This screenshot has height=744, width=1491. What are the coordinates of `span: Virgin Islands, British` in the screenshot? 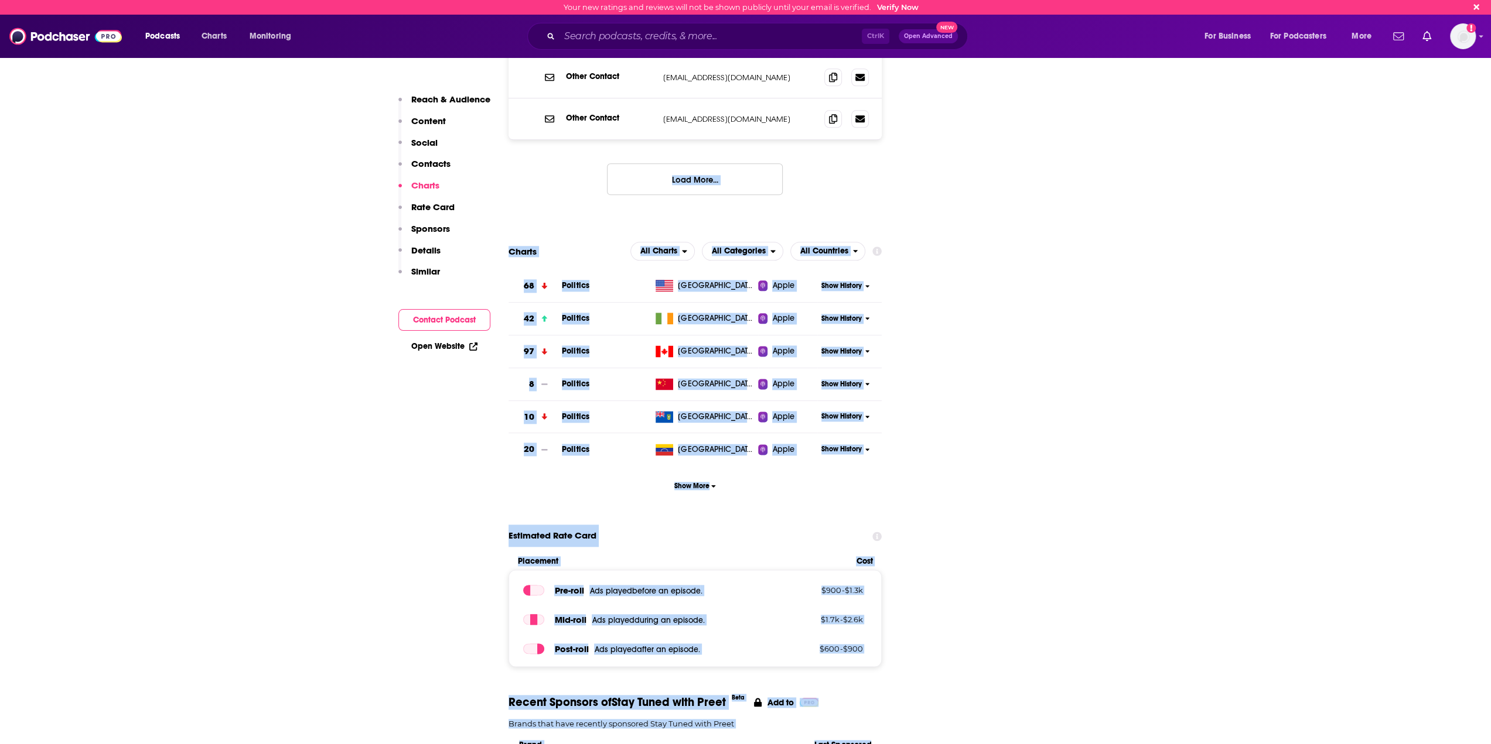 It's located at (716, 417).